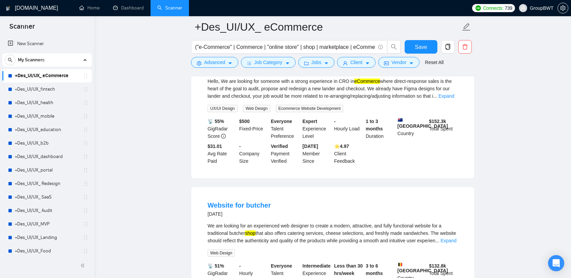 The image size is (571, 278). Describe the element at coordinates (341, 146) in the screenshot. I see `b: ⭐️ 4.97` at that location.